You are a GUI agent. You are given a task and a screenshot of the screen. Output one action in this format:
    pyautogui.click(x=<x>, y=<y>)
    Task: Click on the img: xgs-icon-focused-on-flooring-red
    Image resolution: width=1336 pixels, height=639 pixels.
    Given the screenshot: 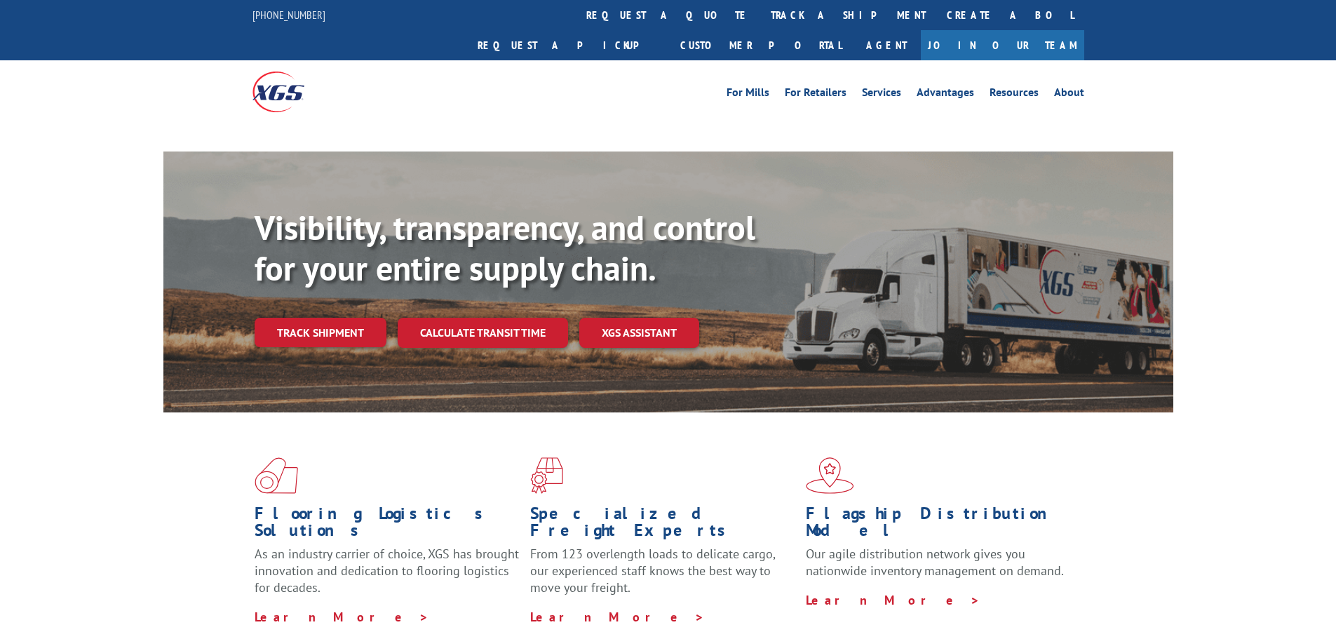 What is the action you would take?
    pyautogui.click(x=547, y=476)
    